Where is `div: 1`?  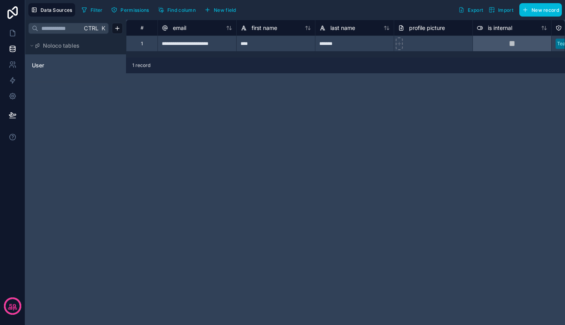
div: 1 is located at coordinates (142, 44).